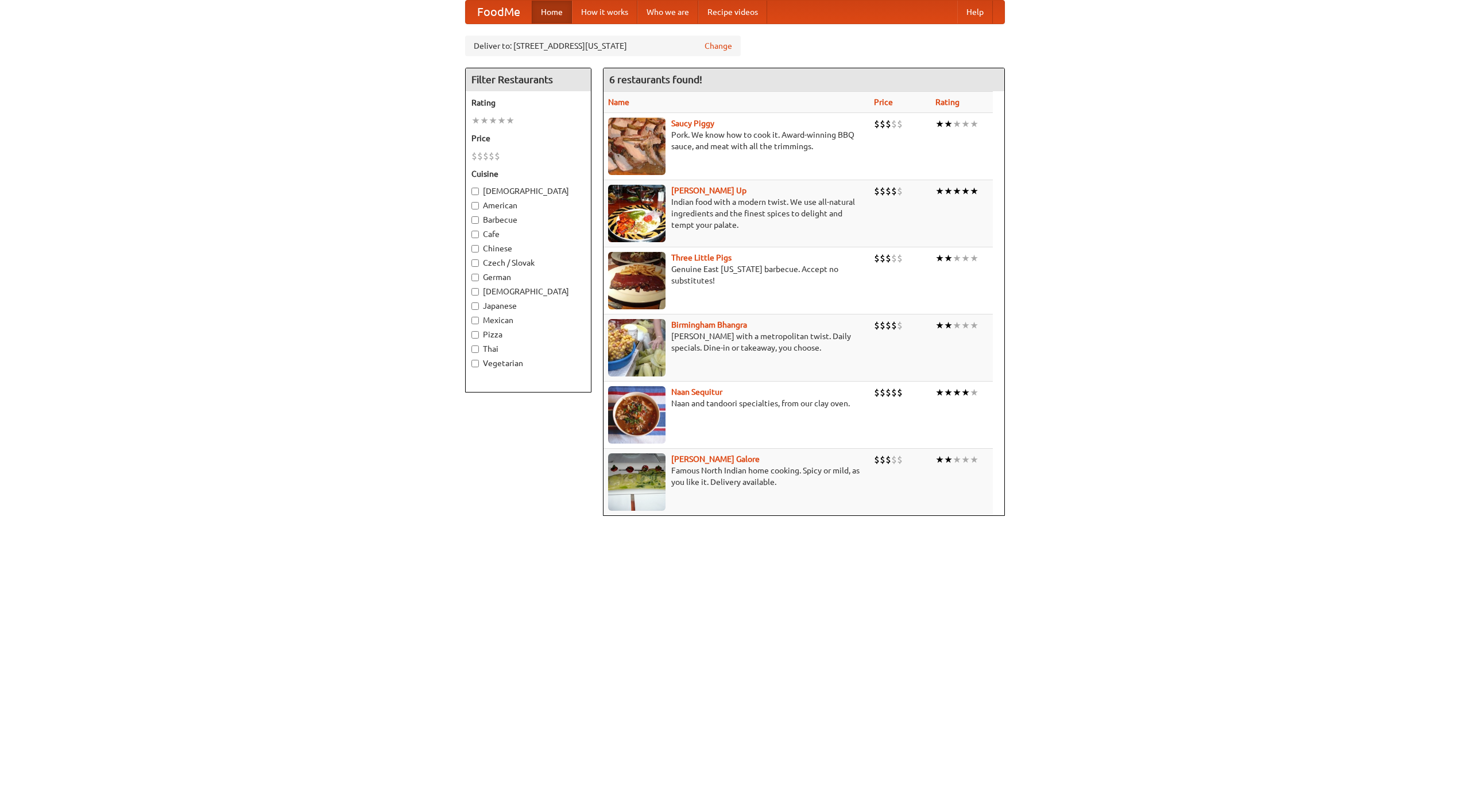 Image resolution: width=1470 pixels, height=812 pixels. Describe the element at coordinates (696, 392) in the screenshot. I see `a: Naan Sequitur` at that location.